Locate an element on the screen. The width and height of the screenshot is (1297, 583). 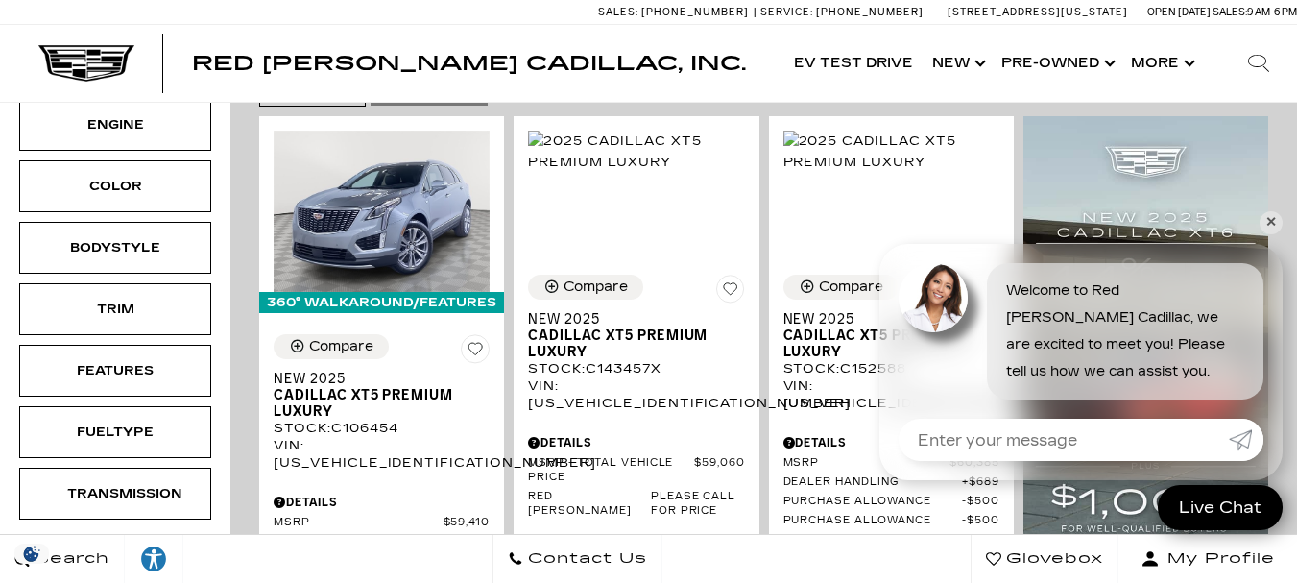
button: More is located at coordinates (1161, 63).